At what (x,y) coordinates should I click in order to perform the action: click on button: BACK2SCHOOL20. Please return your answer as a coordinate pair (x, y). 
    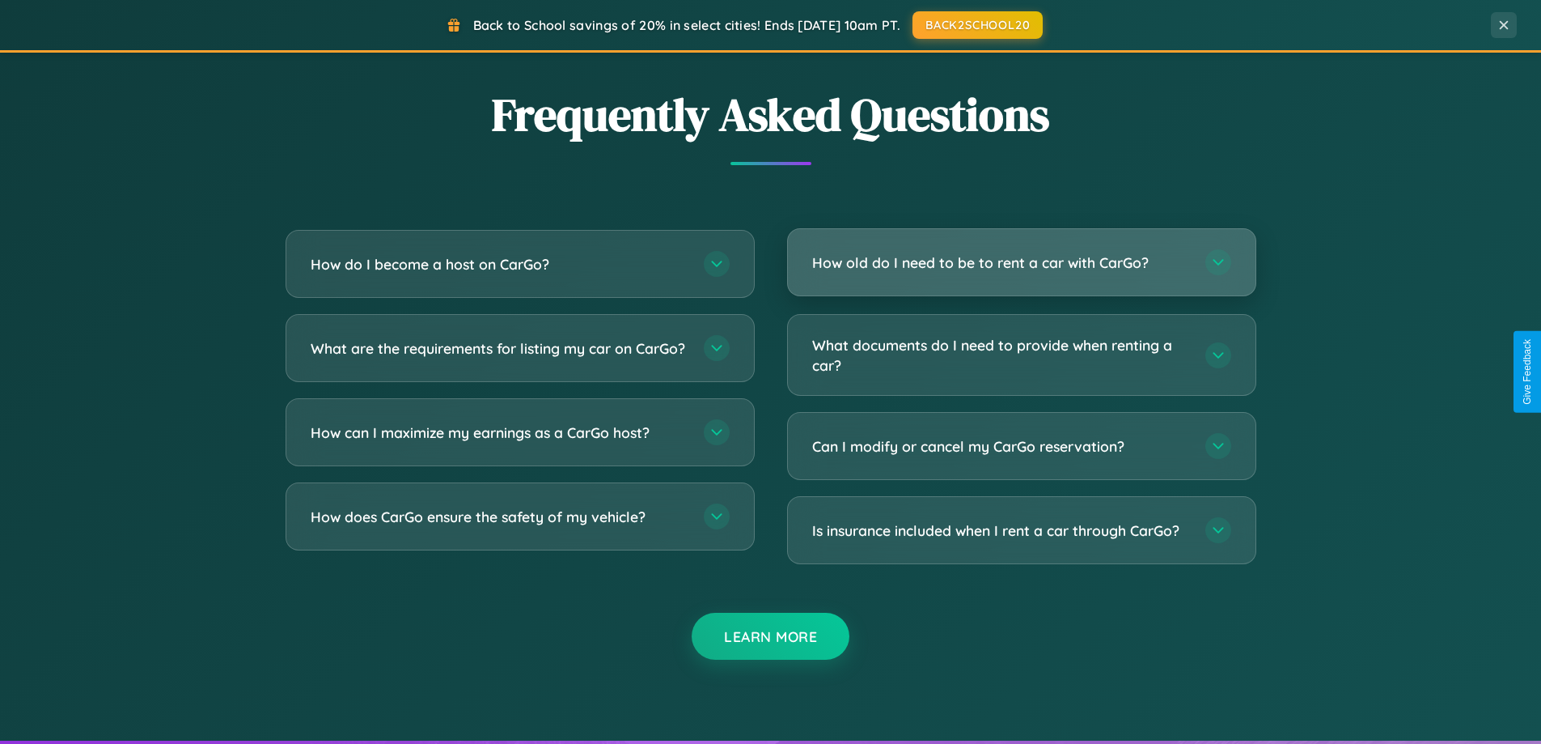
    Looking at the image, I should click on (977, 25).